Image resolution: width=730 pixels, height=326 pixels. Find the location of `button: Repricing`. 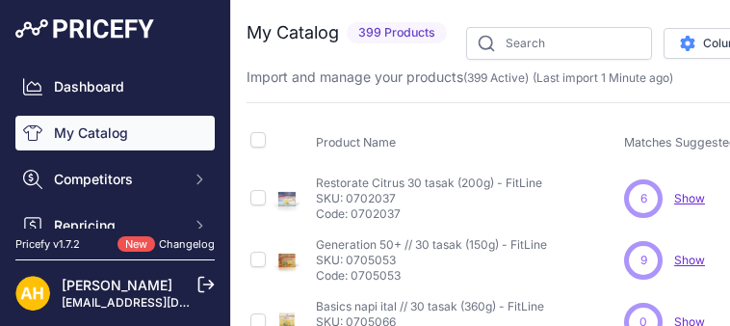

button: Repricing is located at coordinates (115, 226).